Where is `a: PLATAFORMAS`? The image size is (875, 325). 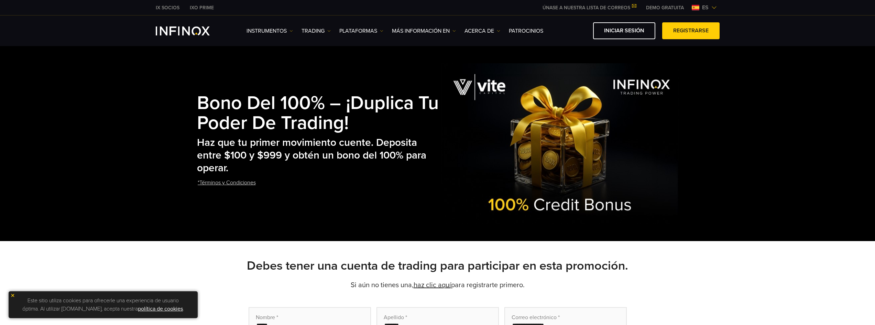 a: PLATAFORMAS is located at coordinates (362, 31).